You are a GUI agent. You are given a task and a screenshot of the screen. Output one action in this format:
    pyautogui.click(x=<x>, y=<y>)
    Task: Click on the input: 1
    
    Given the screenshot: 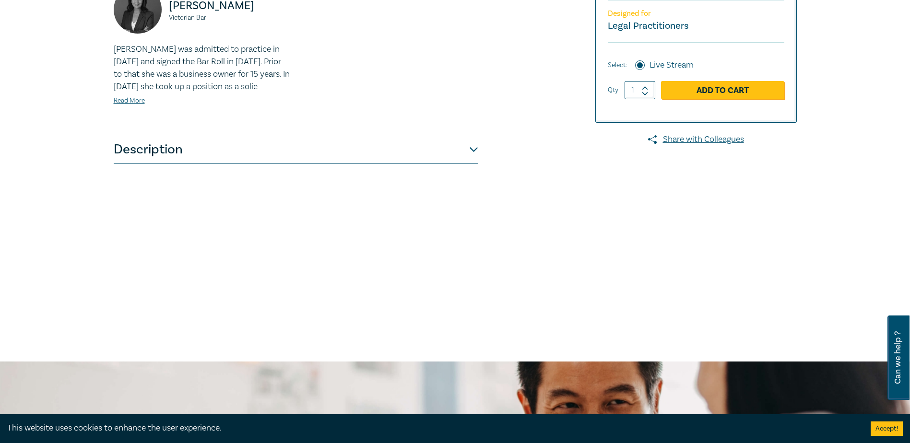 What is the action you would take?
    pyautogui.click(x=640, y=90)
    